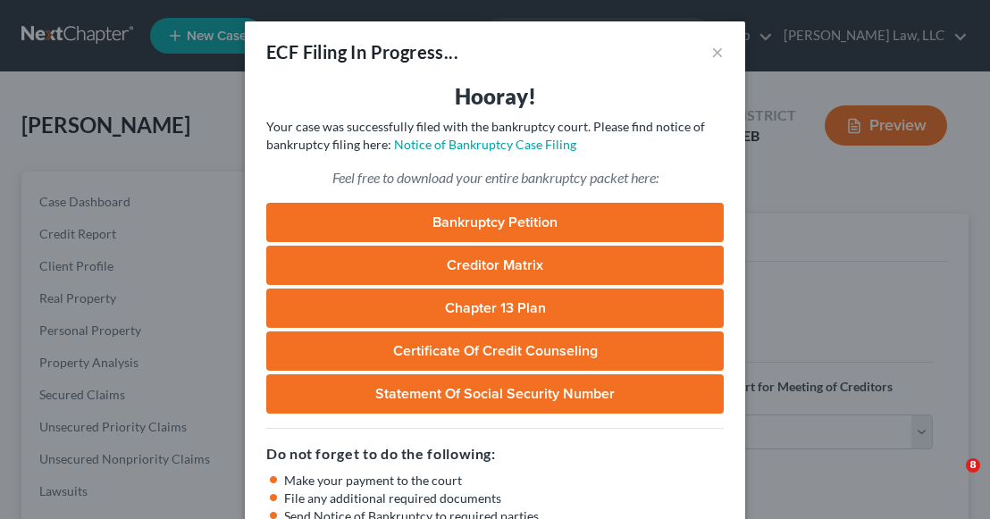 Image resolution: width=990 pixels, height=519 pixels. What do you see at coordinates (973, 466) in the screenshot?
I see `span: 8` at bounding box center [973, 466].